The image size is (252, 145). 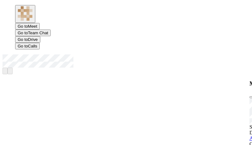 I want to click on img: Astra, so click(x=25, y=14).